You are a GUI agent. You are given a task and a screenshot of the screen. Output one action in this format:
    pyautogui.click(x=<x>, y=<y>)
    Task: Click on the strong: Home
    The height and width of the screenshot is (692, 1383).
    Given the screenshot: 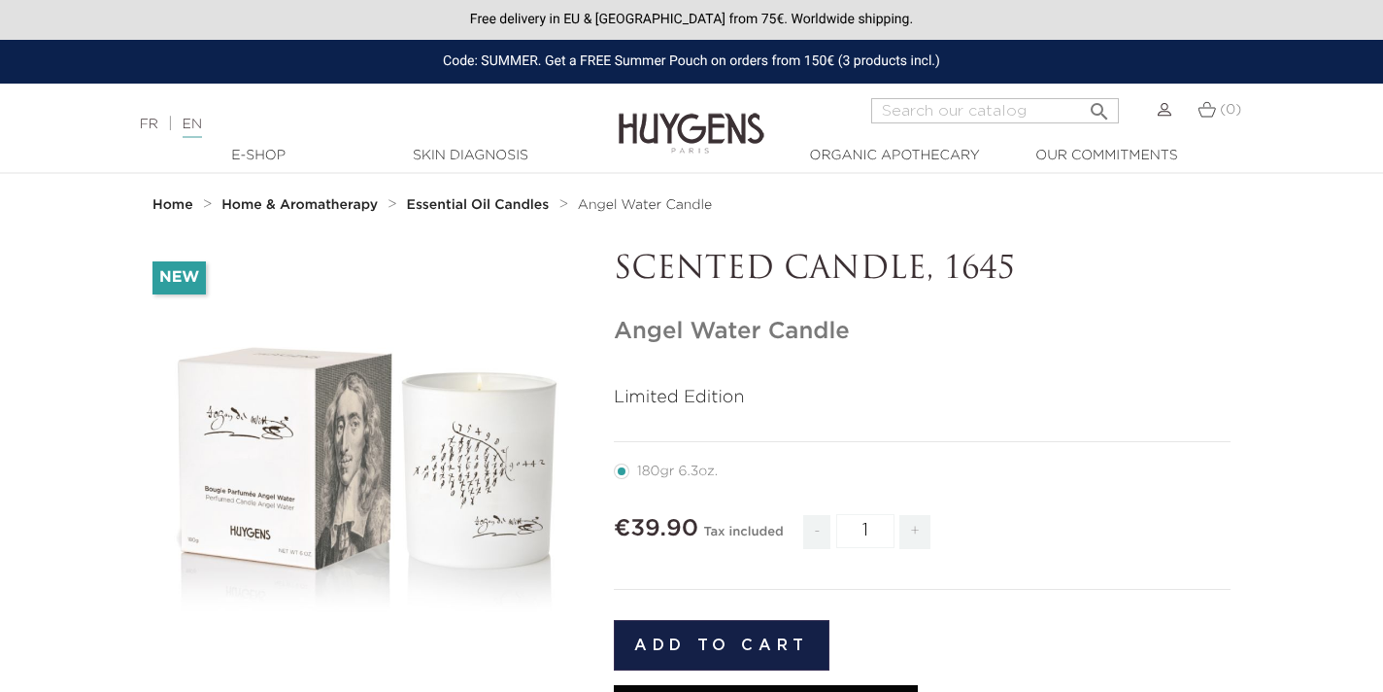 What is the action you would take?
    pyautogui.click(x=173, y=205)
    